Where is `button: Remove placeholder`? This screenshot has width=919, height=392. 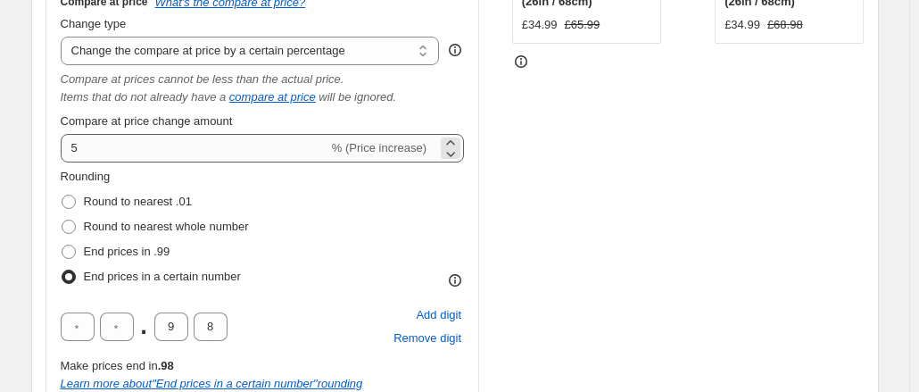 button: Remove placeholder is located at coordinates (427, 338).